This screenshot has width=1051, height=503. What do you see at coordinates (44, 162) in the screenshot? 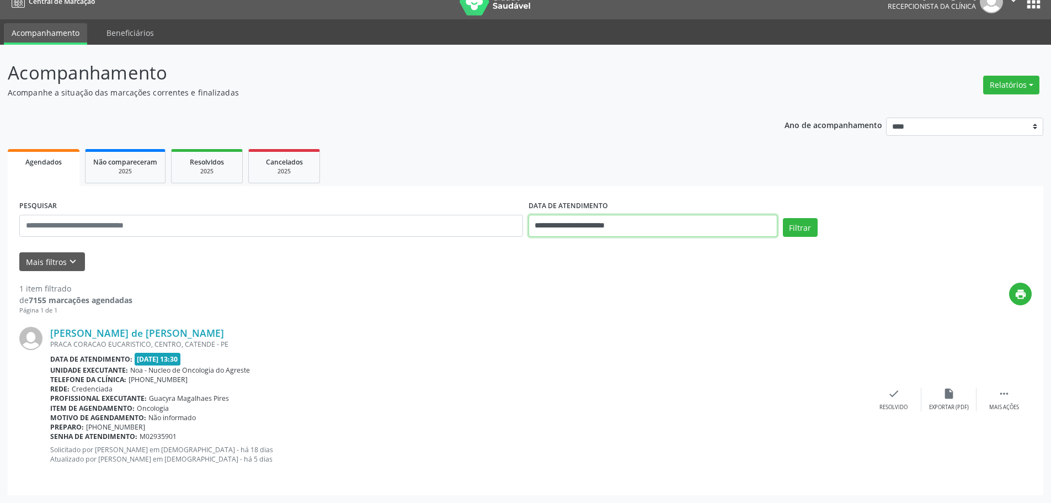
I see `span: Agendados` at bounding box center [44, 162].